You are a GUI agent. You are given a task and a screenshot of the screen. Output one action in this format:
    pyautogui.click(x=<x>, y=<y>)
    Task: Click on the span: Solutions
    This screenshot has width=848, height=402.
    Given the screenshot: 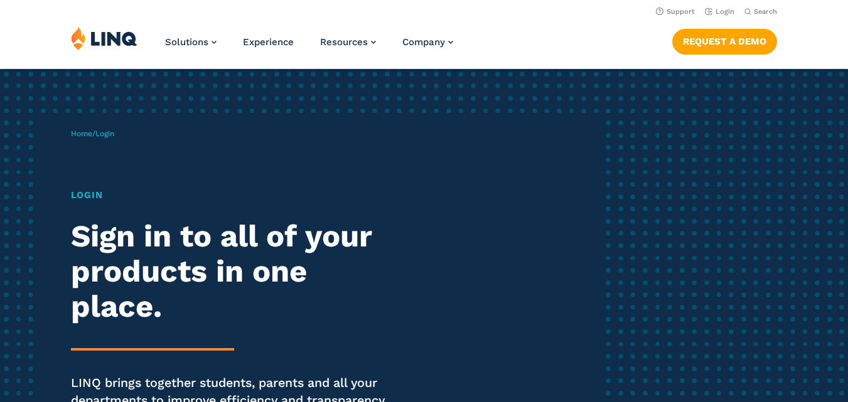 What is the action you would take?
    pyautogui.click(x=186, y=42)
    